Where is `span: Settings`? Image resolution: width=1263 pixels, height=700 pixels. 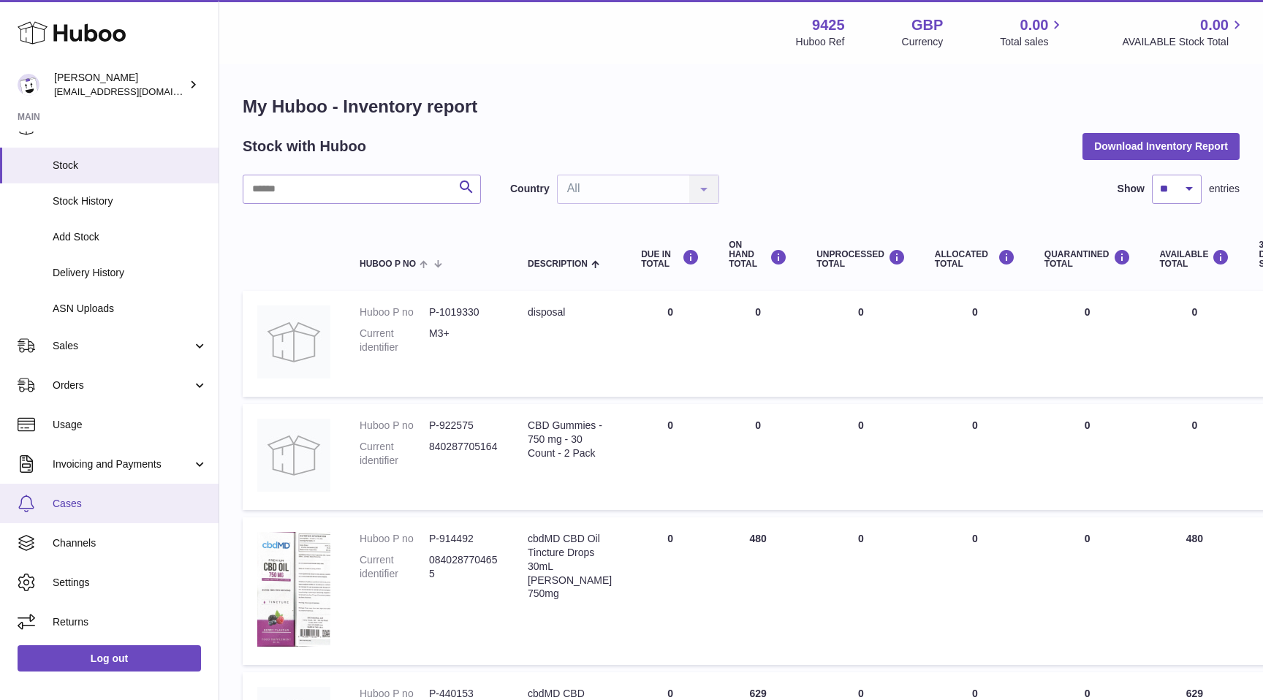
span: Settings is located at coordinates (130, 583).